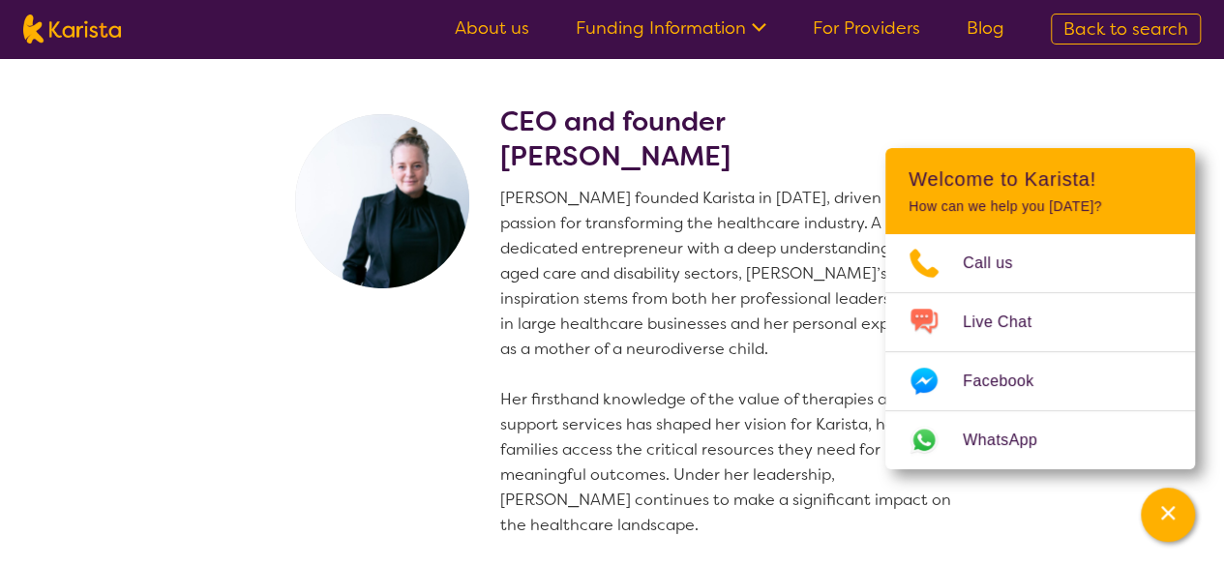  What do you see at coordinates (1125, 29) in the screenshot?
I see `span: Back to search` at bounding box center [1125, 29].